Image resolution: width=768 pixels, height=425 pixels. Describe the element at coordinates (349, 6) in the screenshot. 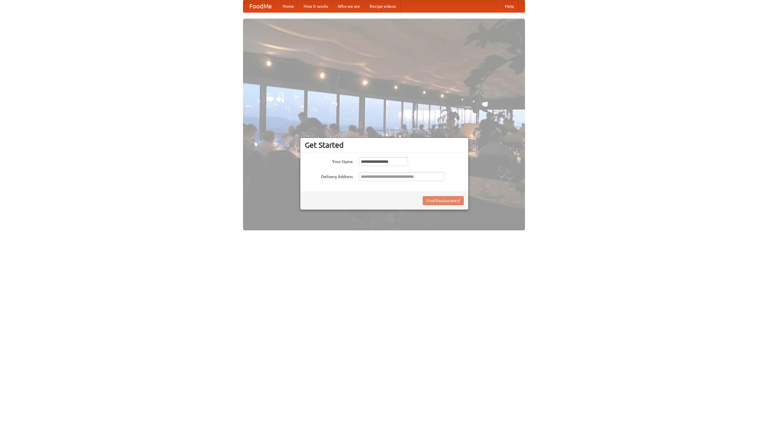

I see `a: Who we are` at that location.